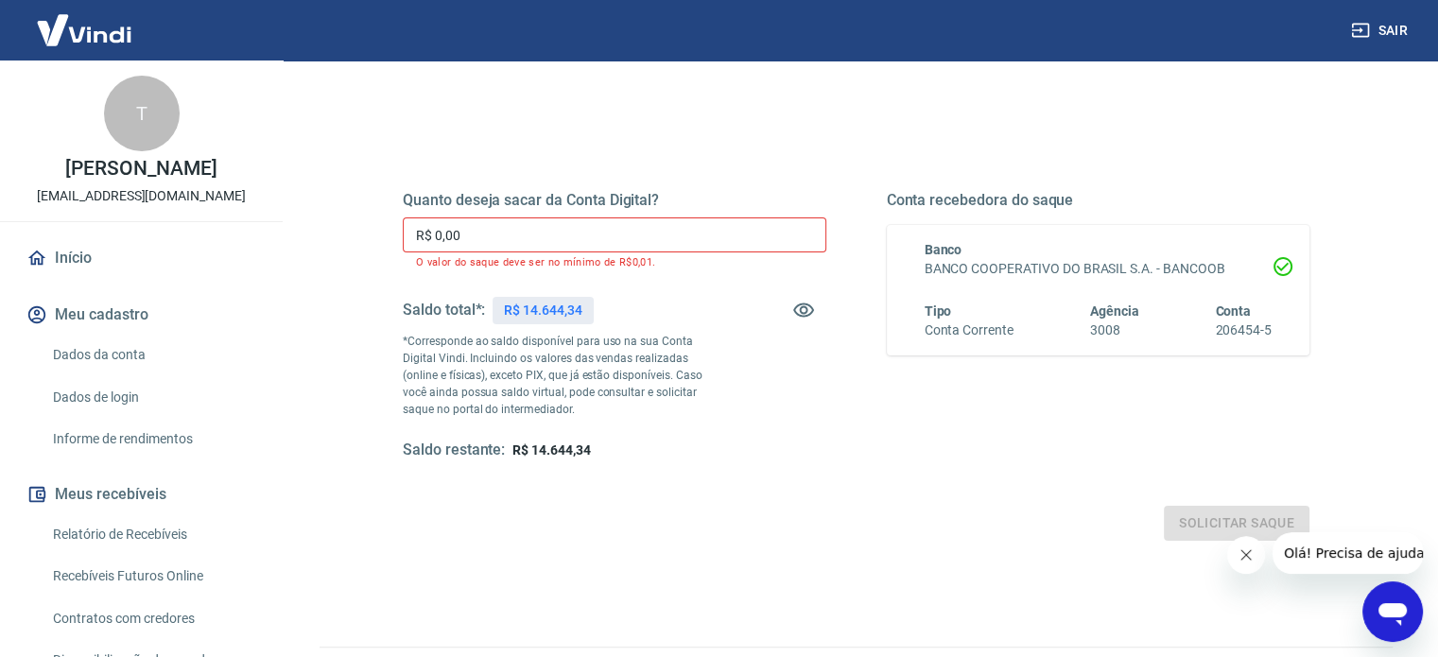  What do you see at coordinates (1098, 268) in the screenshot?
I see `h6: BANCO COOPERATIVO DO BRASIL S.A. - BANCOOB` at bounding box center [1098, 268].